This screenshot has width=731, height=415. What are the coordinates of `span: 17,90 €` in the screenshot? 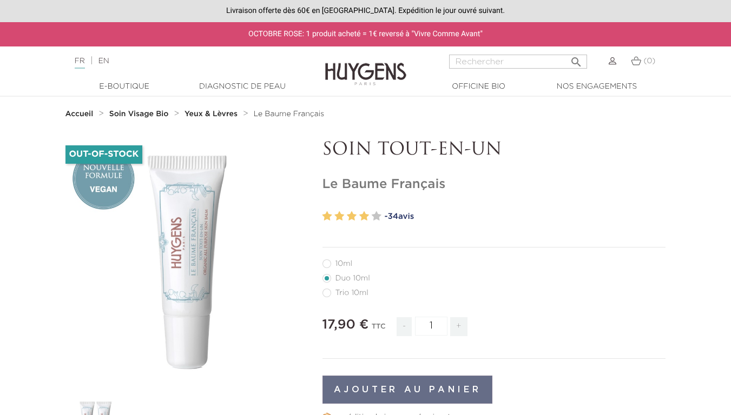 It's located at (346, 325).